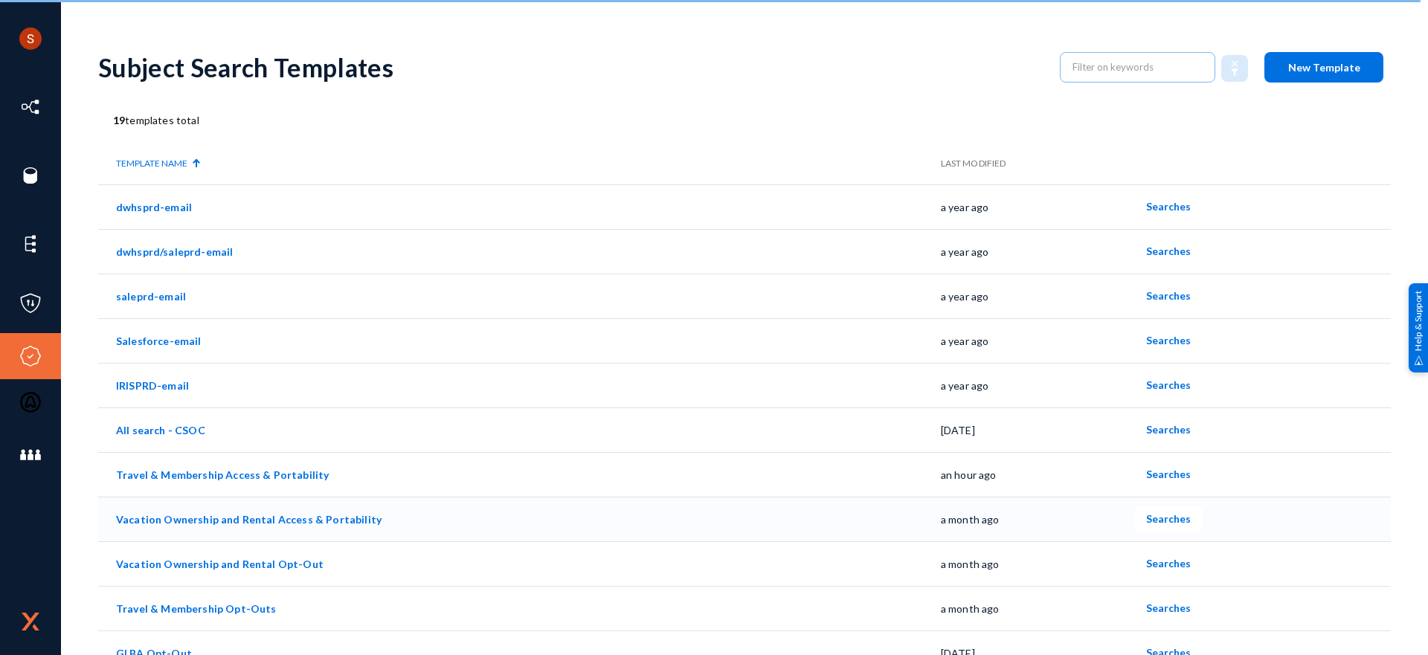  I want to click on a: Salesforce-email, so click(158, 341).